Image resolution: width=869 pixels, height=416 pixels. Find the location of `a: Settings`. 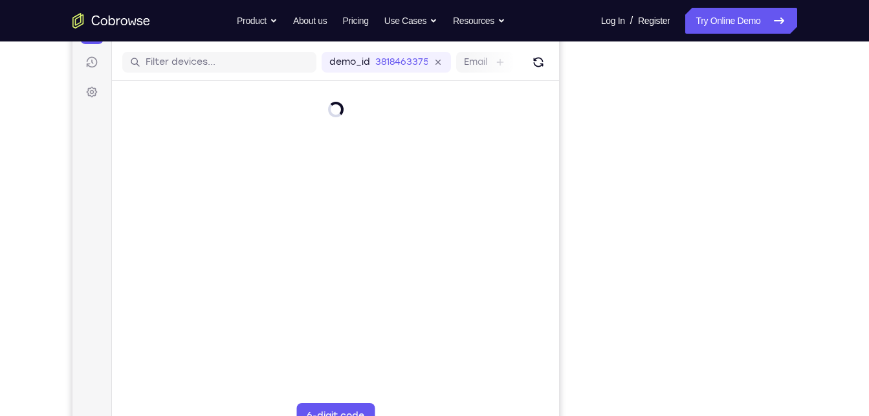

a: Settings is located at coordinates (19, 79).